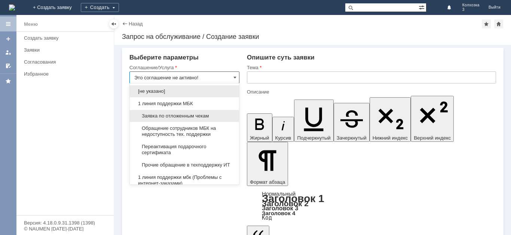  What do you see at coordinates (371, 206) in the screenshot?
I see `div: Формат абзаца` at bounding box center [371, 206].